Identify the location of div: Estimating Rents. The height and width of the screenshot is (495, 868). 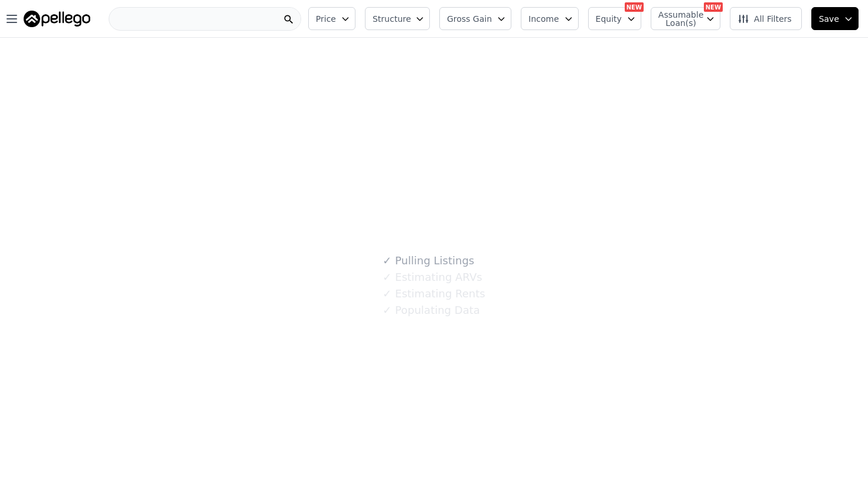
(433, 294).